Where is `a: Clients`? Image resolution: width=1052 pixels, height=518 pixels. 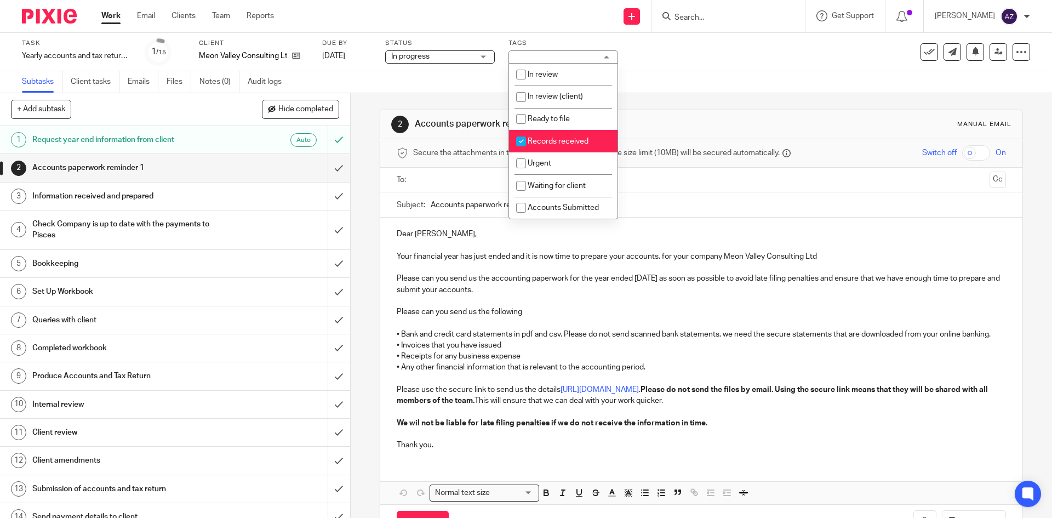
a: Clients is located at coordinates (183, 16).